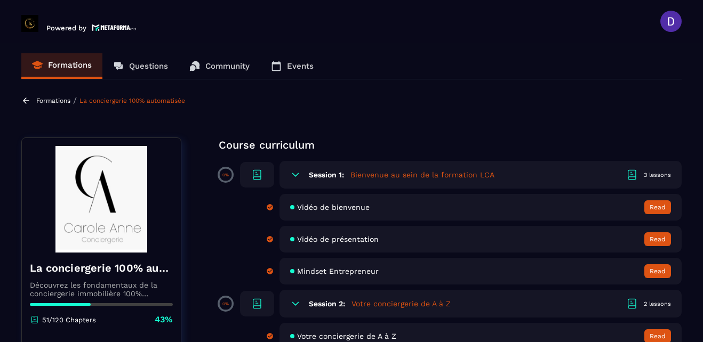  Describe the element at coordinates (422, 175) in the screenshot. I see `h5: Bienvenue au sein de la formation LCA` at that location.